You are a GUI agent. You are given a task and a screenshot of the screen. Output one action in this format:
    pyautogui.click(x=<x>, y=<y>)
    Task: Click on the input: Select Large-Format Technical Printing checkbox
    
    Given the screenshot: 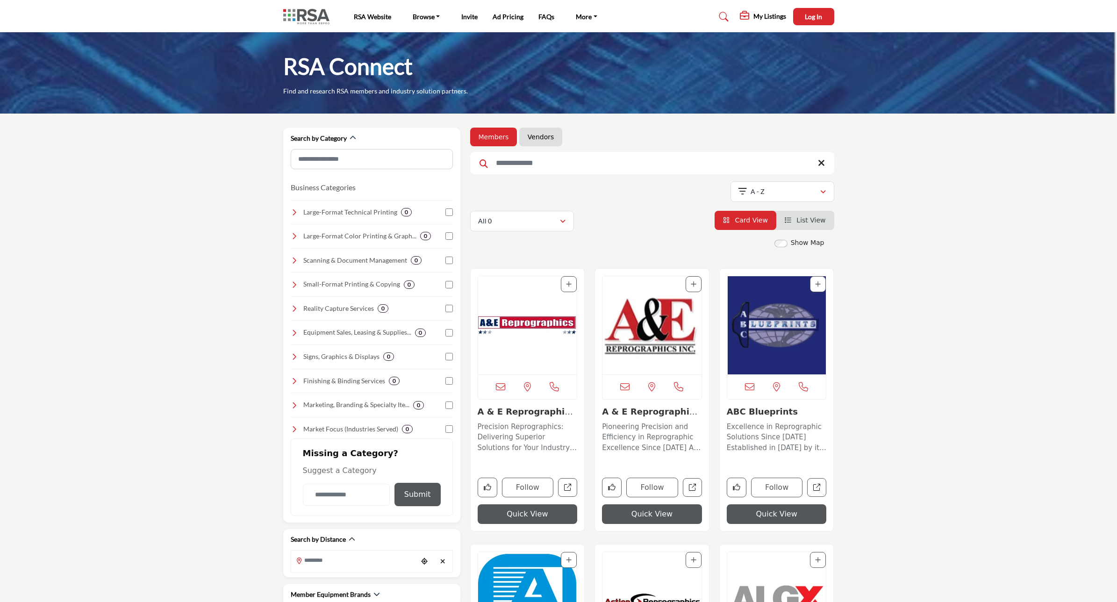 What is the action you would take?
    pyautogui.click(x=449, y=212)
    